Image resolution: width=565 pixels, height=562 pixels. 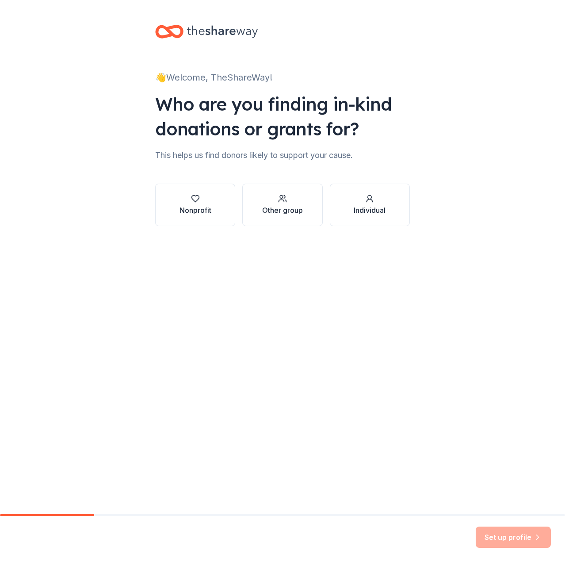 What do you see at coordinates (283, 77) in the screenshot?
I see `div: 👋 Welcome, TheShareWay!` at bounding box center [283, 77].